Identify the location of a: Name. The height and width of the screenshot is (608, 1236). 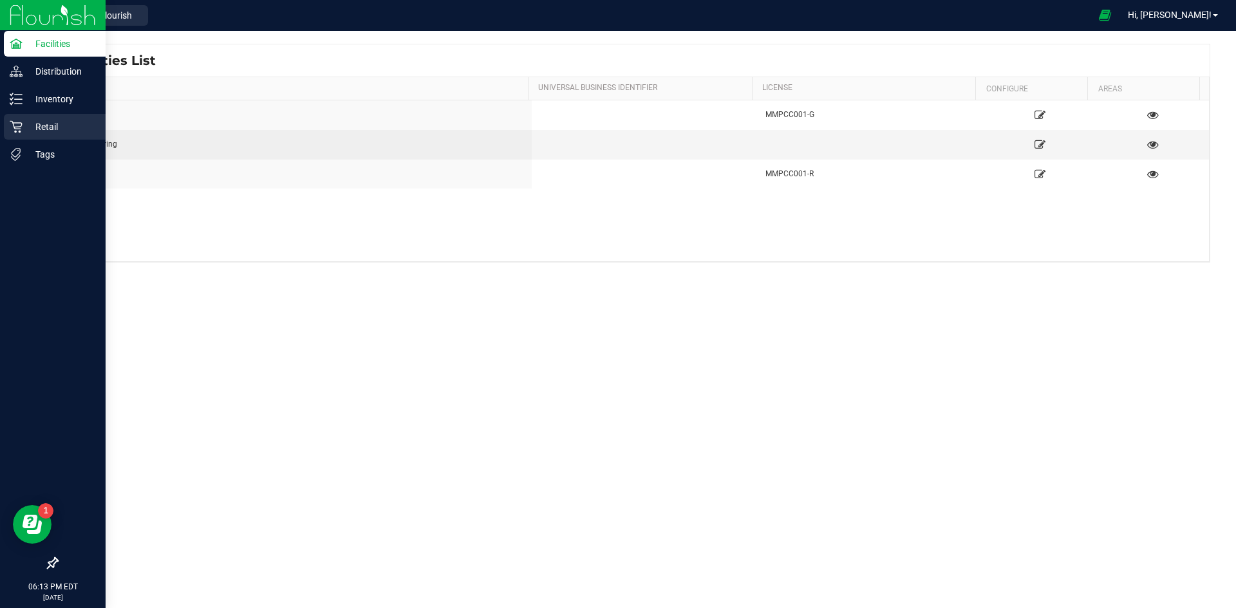
(295, 88).